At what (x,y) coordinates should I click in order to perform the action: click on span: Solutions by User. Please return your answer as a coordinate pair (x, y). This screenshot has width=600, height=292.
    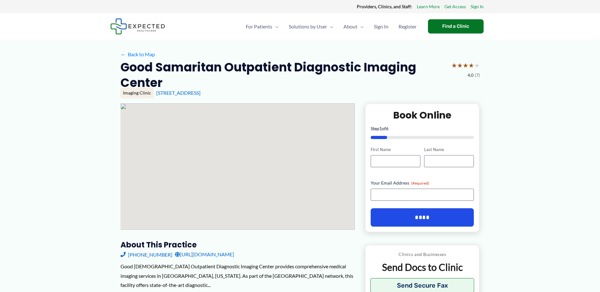
    Looking at the image, I should click on (308, 27).